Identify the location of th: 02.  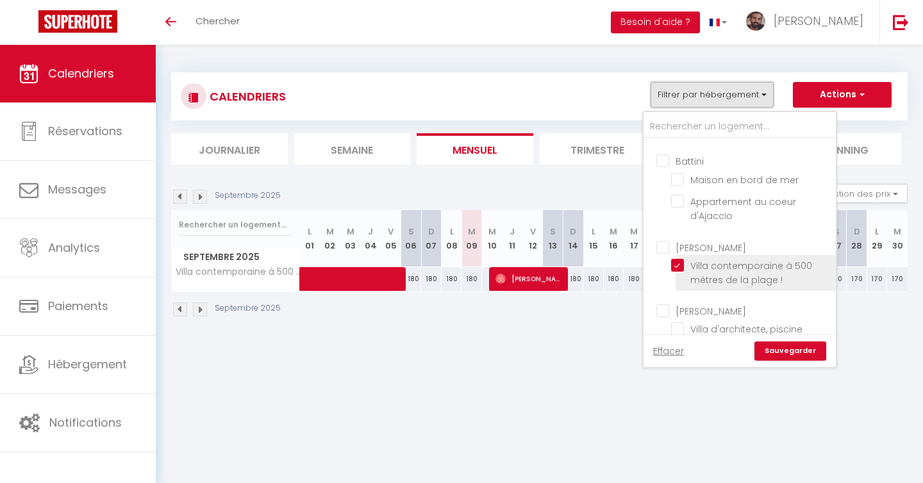
(330, 238).